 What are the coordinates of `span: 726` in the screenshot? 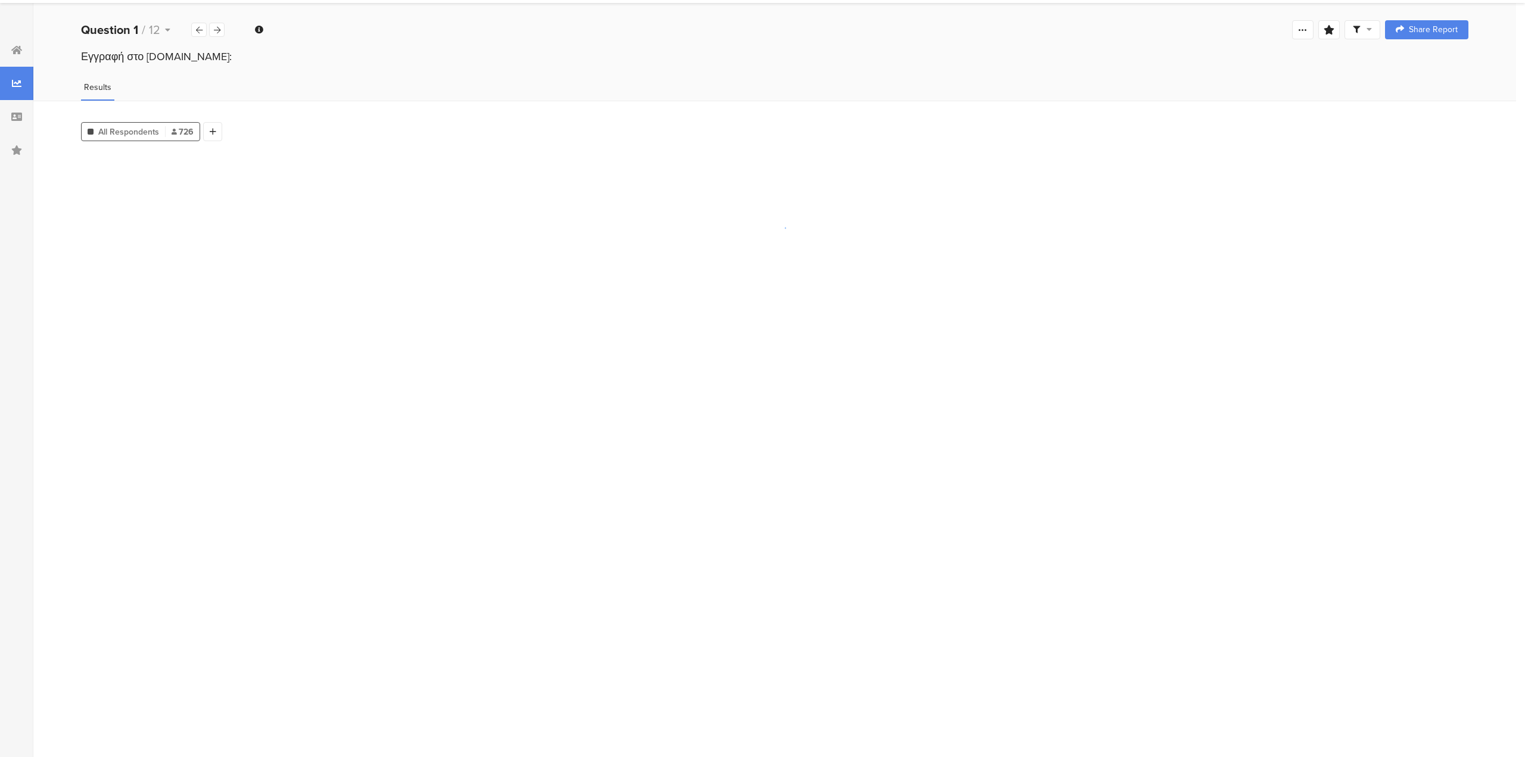 It's located at (182, 132).